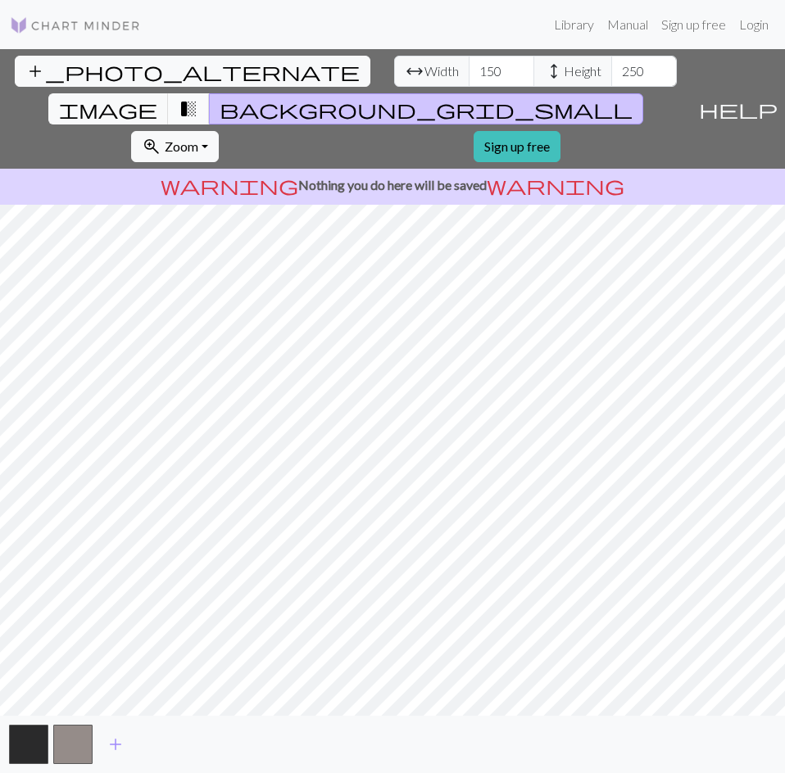 The image size is (785, 773). Describe the element at coordinates (426, 109) in the screenshot. I see `span: background_grid_small` at that location.